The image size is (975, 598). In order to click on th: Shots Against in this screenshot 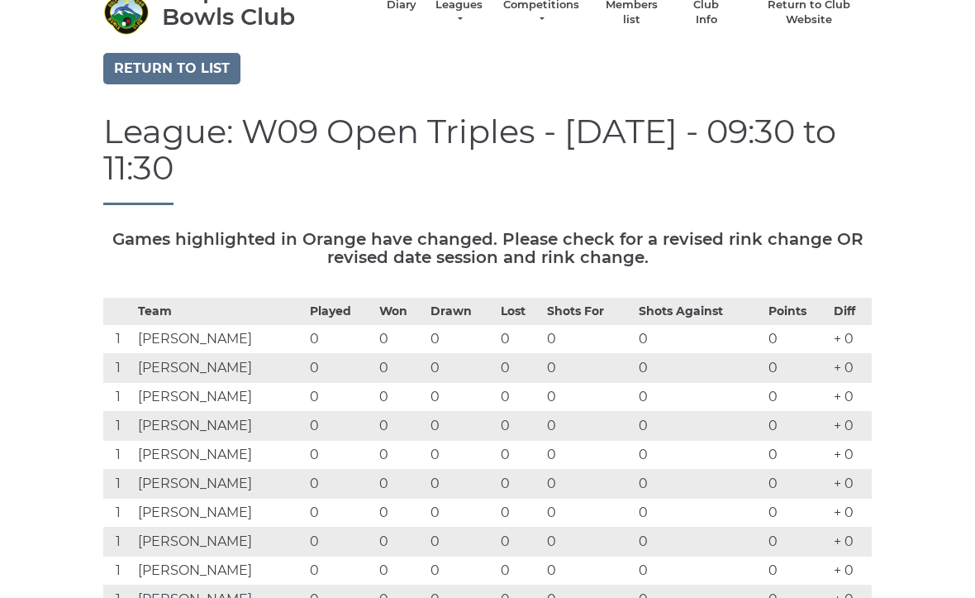, I will do `click(700, 312)`.